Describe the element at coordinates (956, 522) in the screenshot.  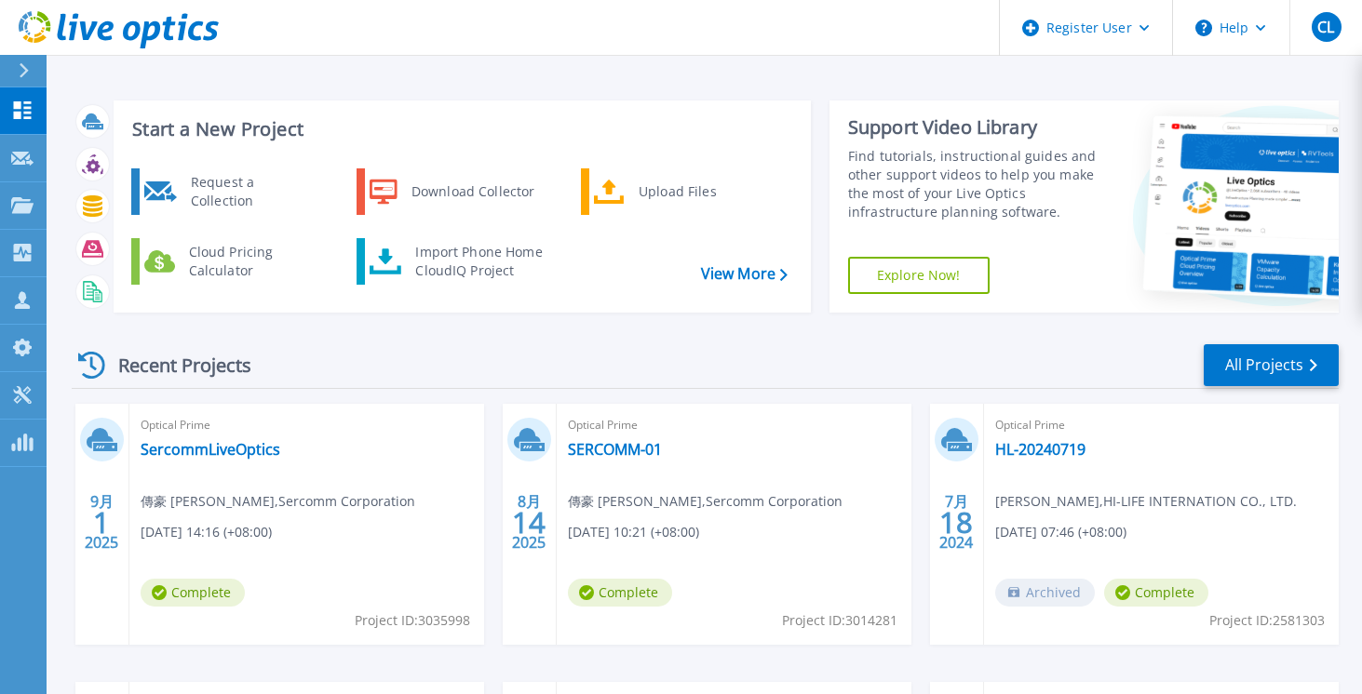
I see `div: 7月 2024` at that location.